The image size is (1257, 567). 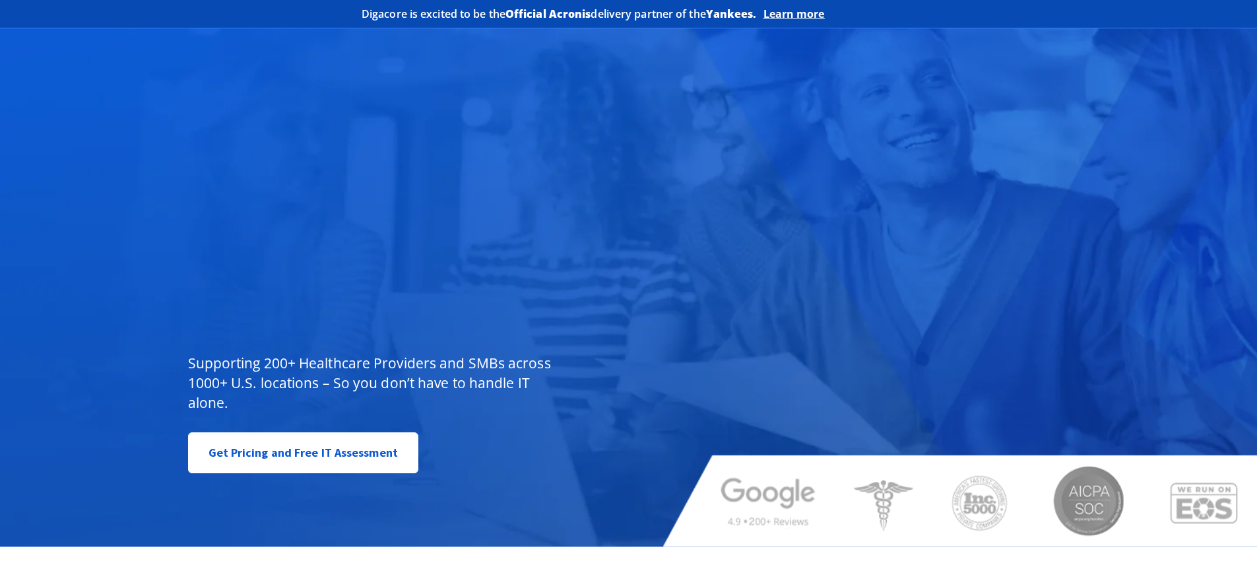 What do you see at coordinates (794, 14) in the screenshot?
I see `a: Learn more` at bounding box center [794, 14].